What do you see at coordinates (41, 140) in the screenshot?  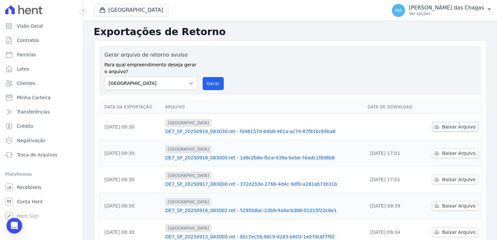 I see `a: Negativação` at bounding box center [41, 140].